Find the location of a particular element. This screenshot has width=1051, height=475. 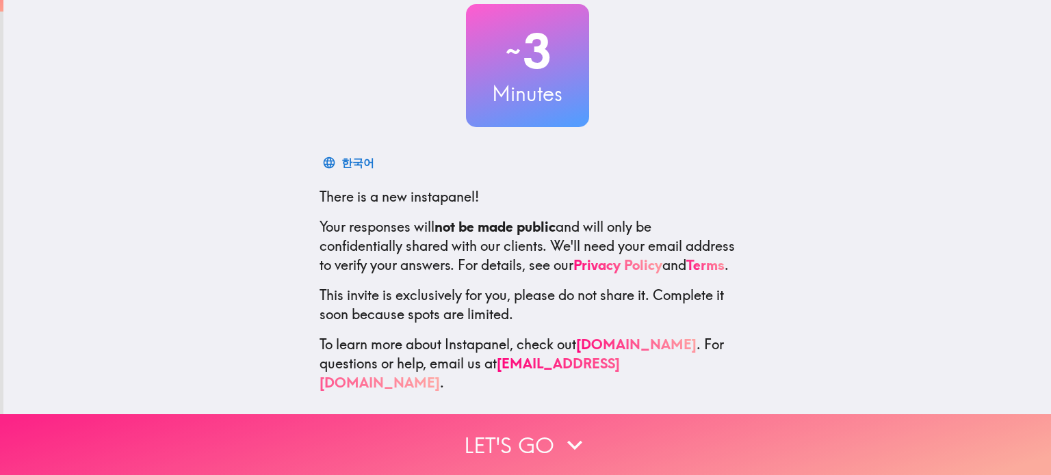

p: To learn more about Instapanel, check out . For questions or help, email us at . is located at coordinates (527, 364).